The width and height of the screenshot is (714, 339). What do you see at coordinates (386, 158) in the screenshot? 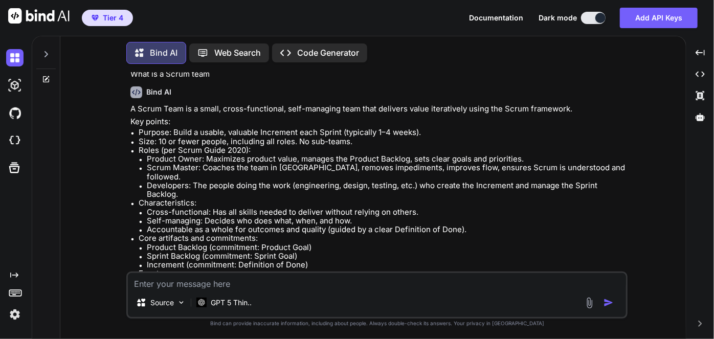
I see `li: Product Owner: Maximizes product value, manages the Product Backlog, sets clear goals and priorit...` at bounding box center [386, 158].